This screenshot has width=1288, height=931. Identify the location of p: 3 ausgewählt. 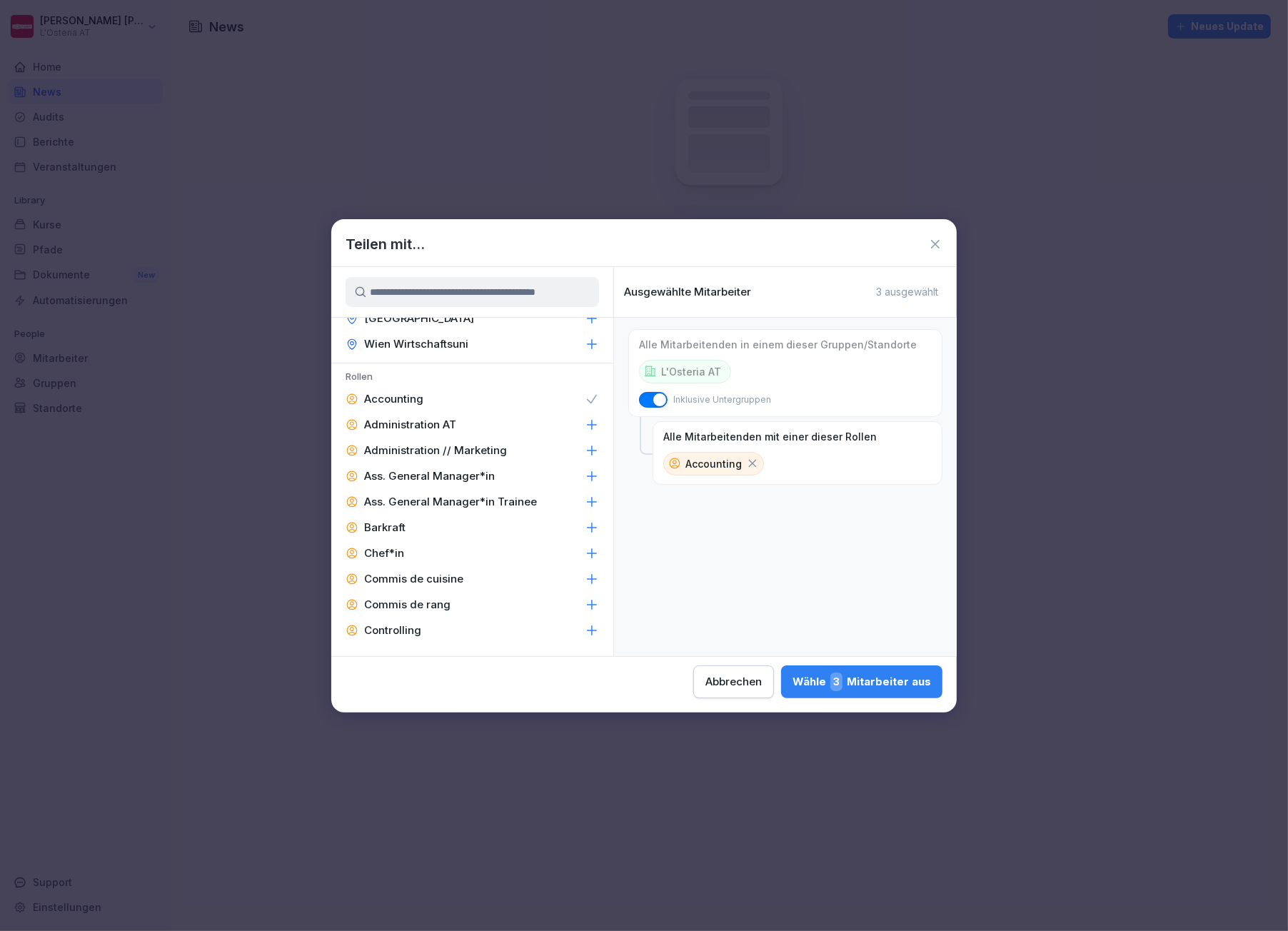
(906, 292).